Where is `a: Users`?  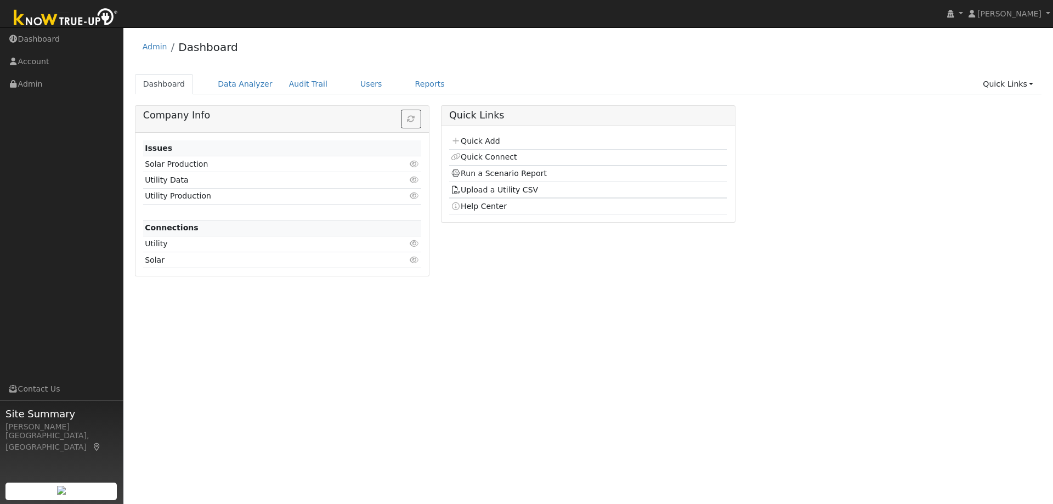
a: Users is located at coordinates (371, 84).